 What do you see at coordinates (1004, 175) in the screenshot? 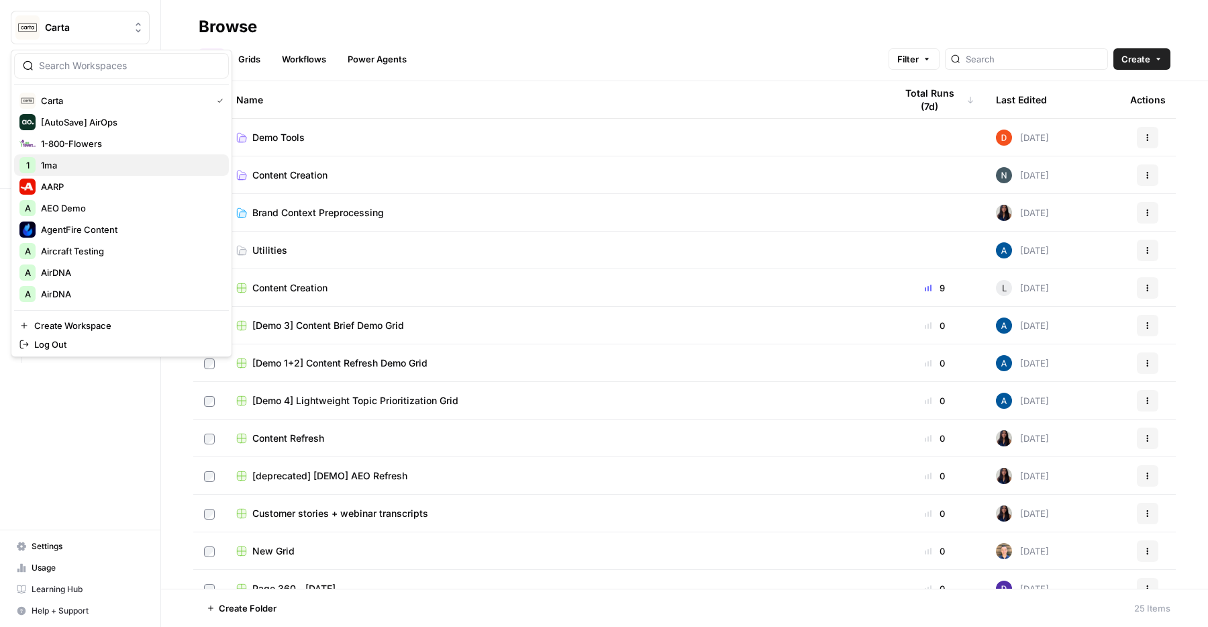
I see `img: mfx9qxiwvwbk9y2m949wqpoopau8` at bounding box center [1004, 175].